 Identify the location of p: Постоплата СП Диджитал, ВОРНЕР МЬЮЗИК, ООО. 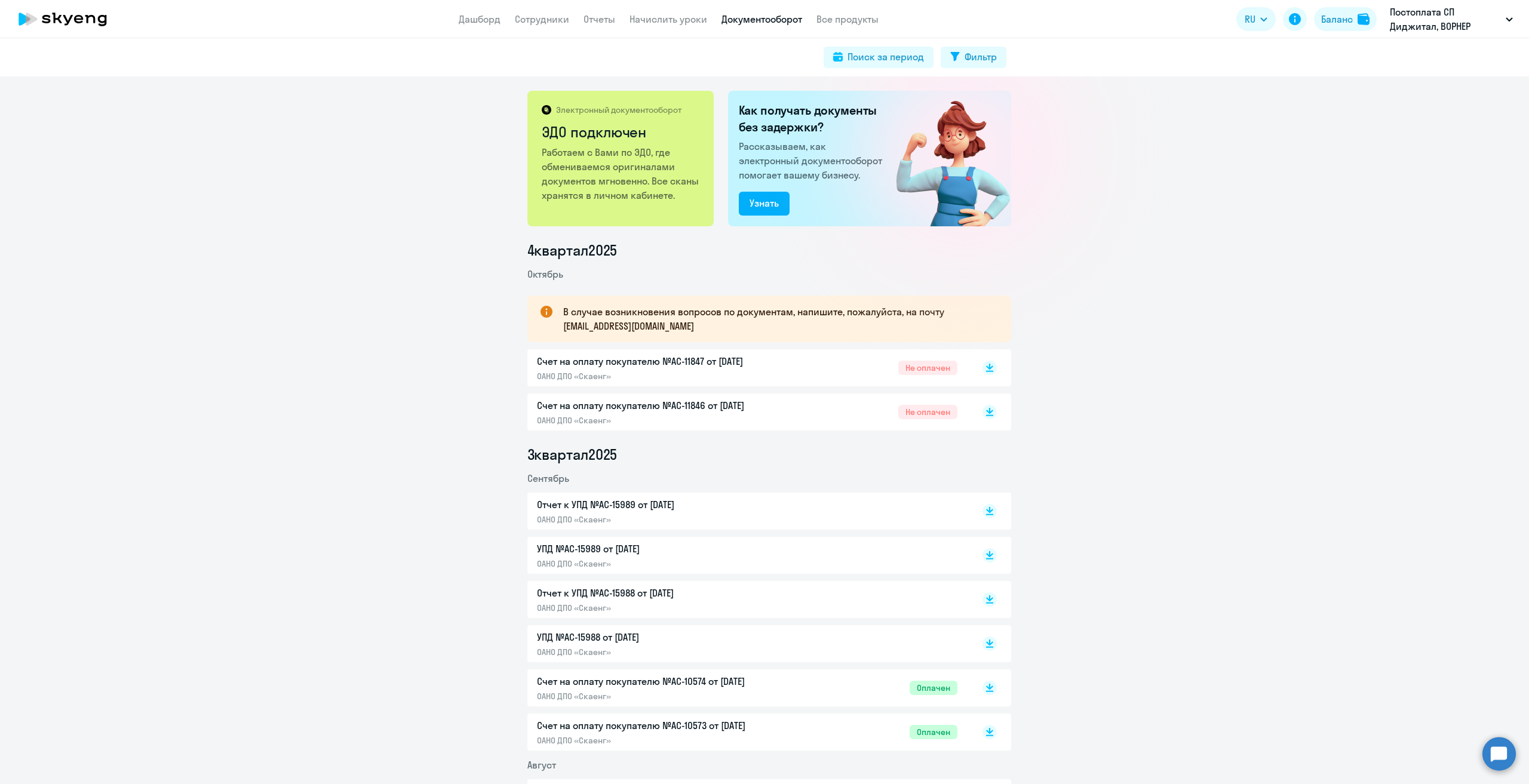
(1446, 19).